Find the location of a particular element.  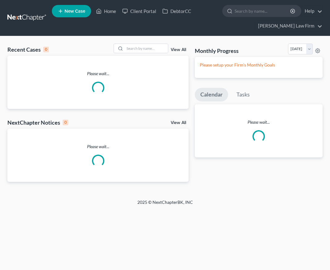

div: Recent Cases is located at coordinates (28, 49).